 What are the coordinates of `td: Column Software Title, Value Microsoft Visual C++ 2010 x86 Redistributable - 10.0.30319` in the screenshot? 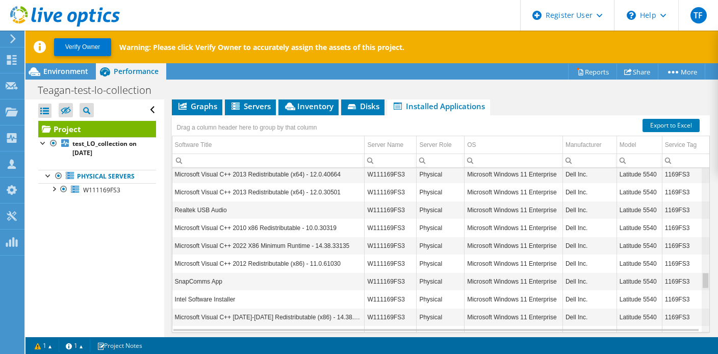 It's located at (268, 227).